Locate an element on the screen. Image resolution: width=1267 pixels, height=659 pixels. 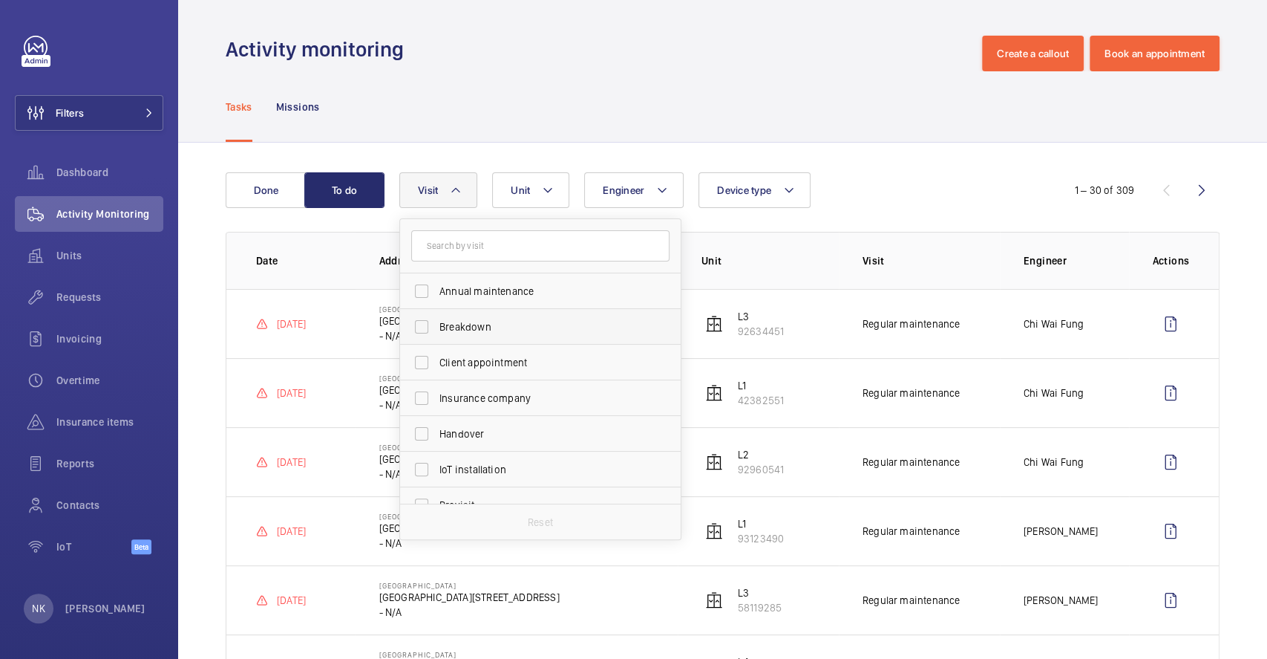
p: 58119285 is located at coordinates (760, 607).